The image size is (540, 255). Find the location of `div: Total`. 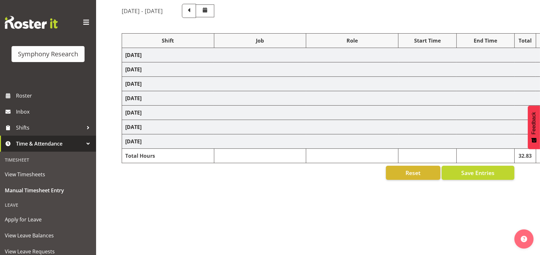

div: Total is located at coordinates (526, 41).